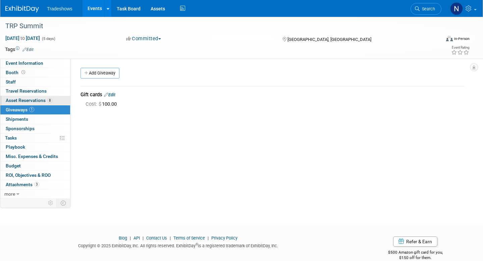  What do you see at coordinates (24, 63) in the screenshot?
I see `span: Event Information` at bounding box center [24, 63].